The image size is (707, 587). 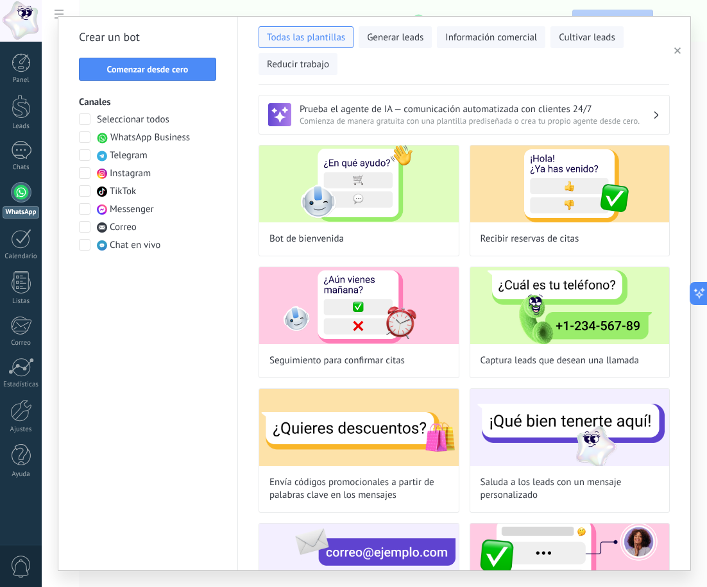 What do you see at coordinates (570, 428) in the screenshot?
I see `img: Saluda a los leads con un mensaje personalizado` at bounding box center [570, 428].